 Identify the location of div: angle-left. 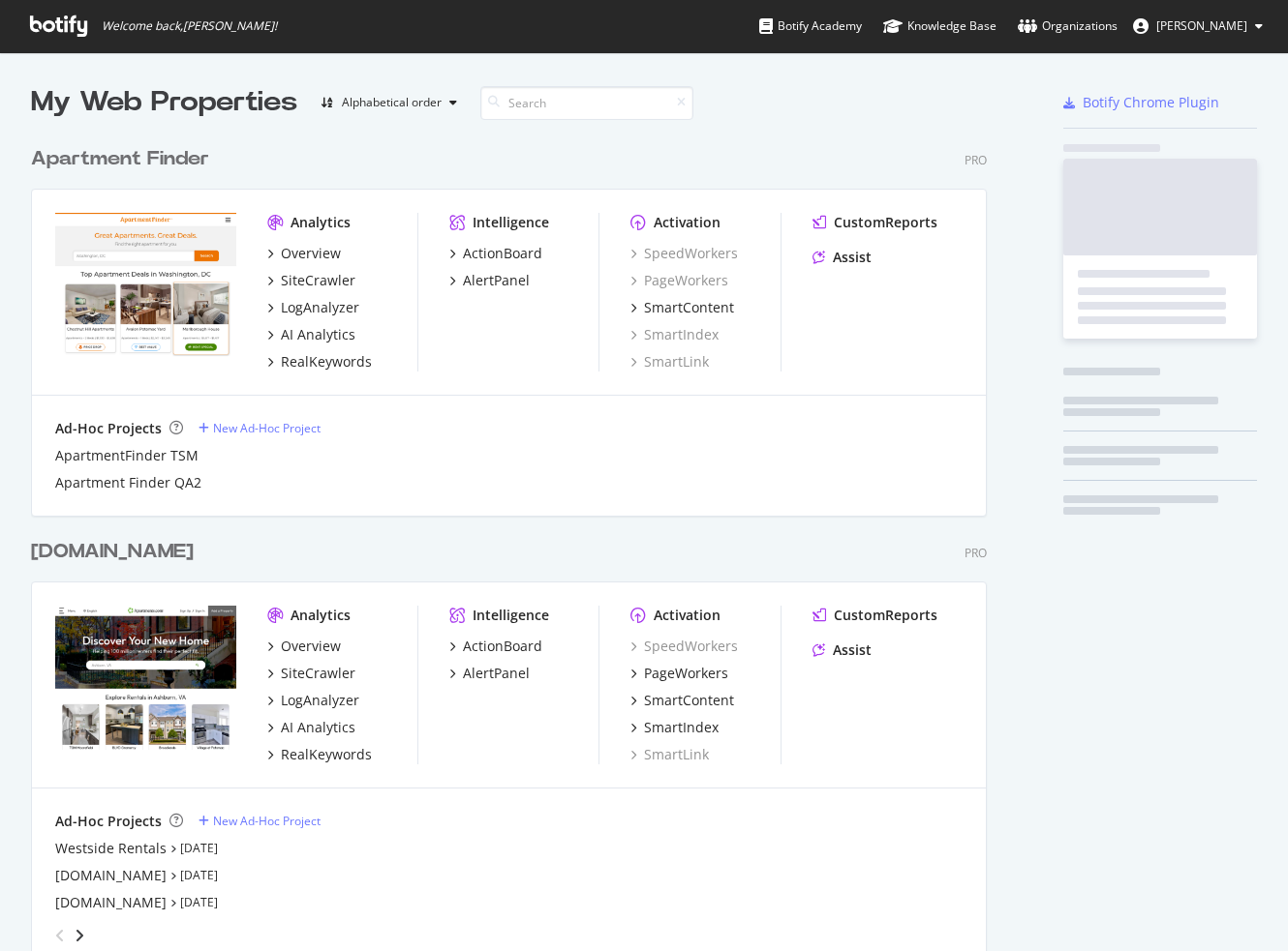
(60, 936).